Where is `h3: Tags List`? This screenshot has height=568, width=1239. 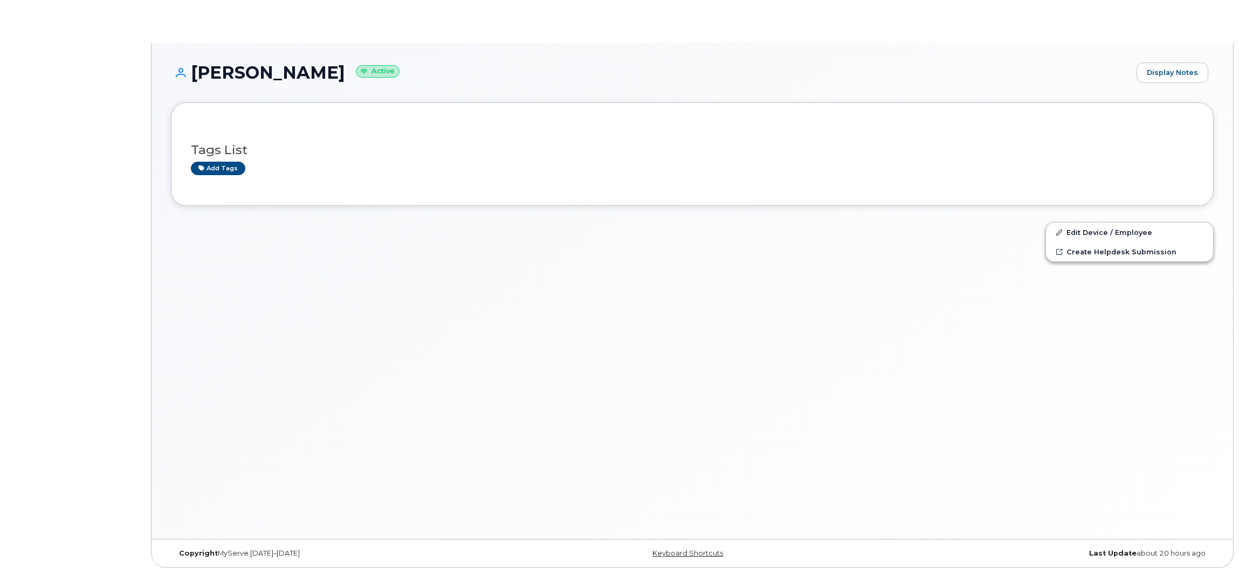 h3: Tags List is located at coordinates (692, 150).